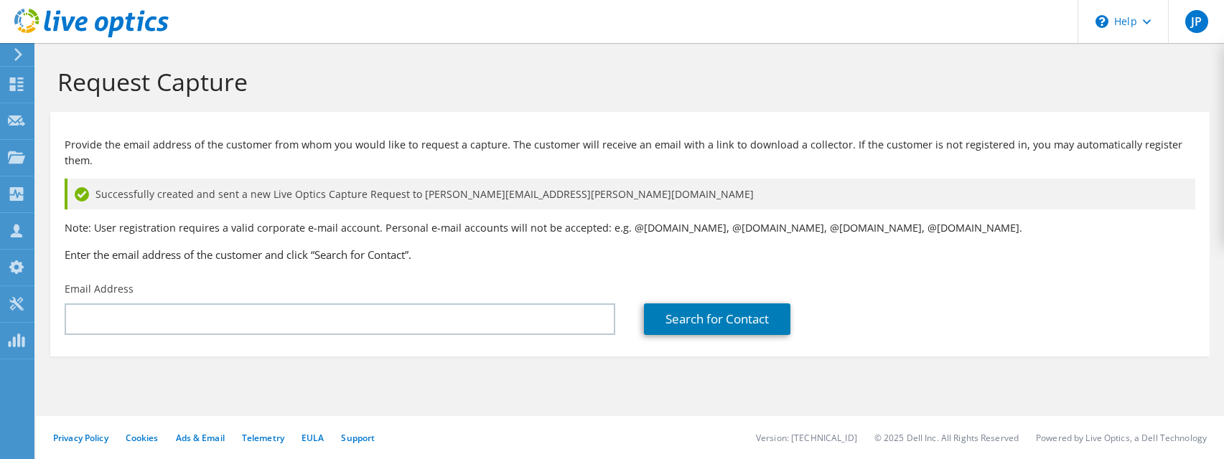 The height and width of the screenshot is (459, 1224). Describe the element at coordinates (946, 438) in the screenshot. I see `li: © 2025 Dell Inc. All Rights Reserved` at that location.